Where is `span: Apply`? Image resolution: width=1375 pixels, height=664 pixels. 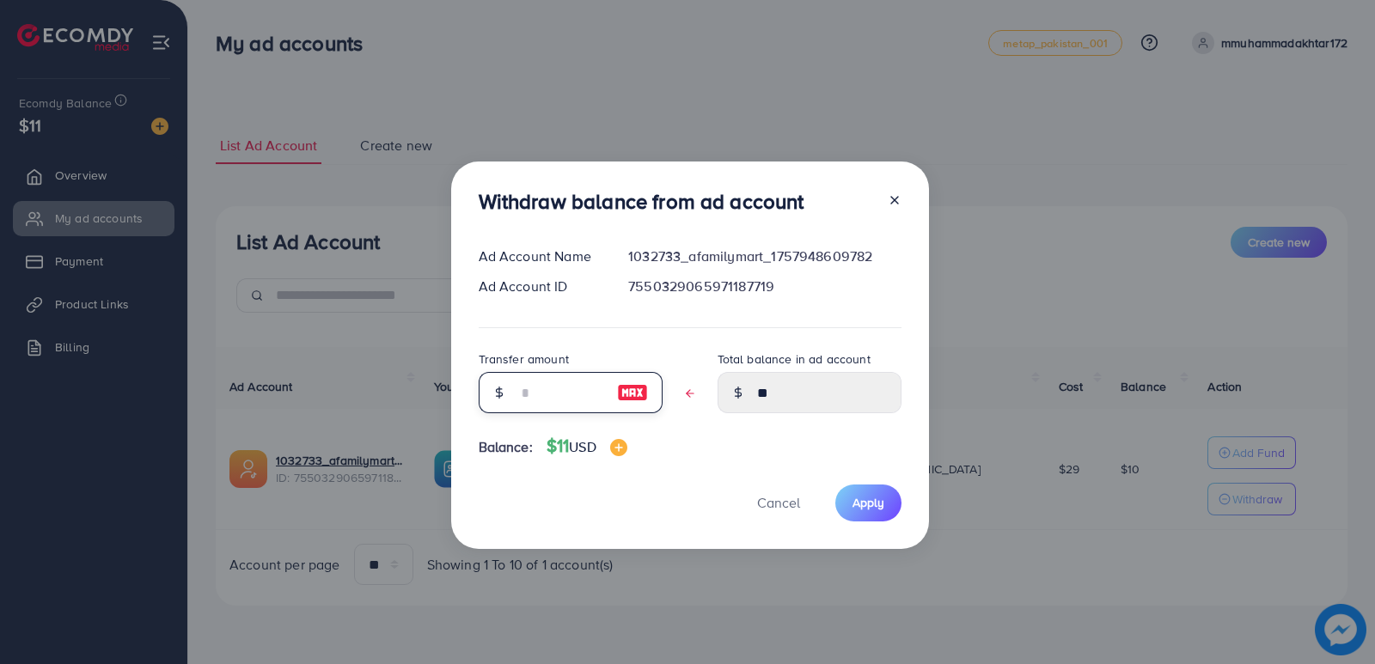 span: Apply is located at coordinates (868, 503).